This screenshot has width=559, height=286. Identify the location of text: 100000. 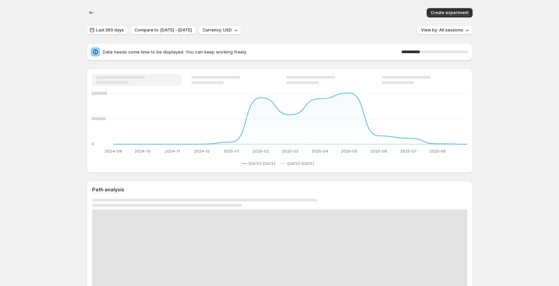
(99, 119).